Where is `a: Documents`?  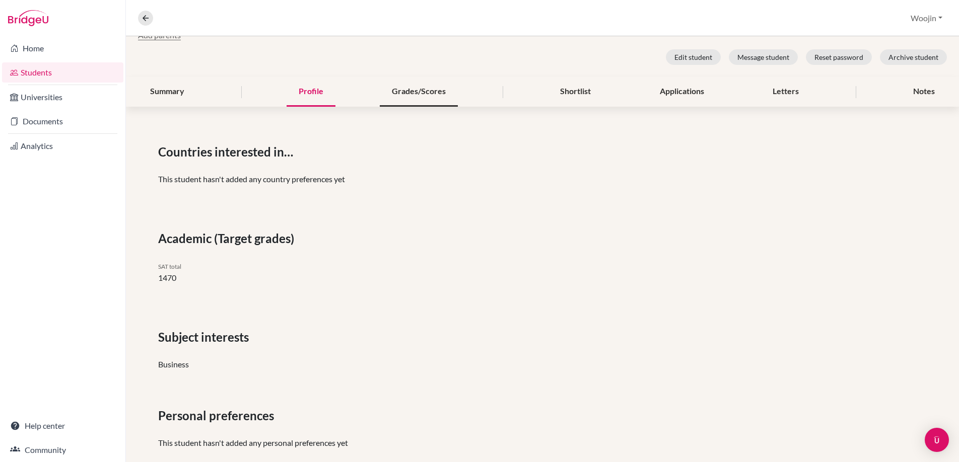
a: Documents is located at coordinates (62, 121).